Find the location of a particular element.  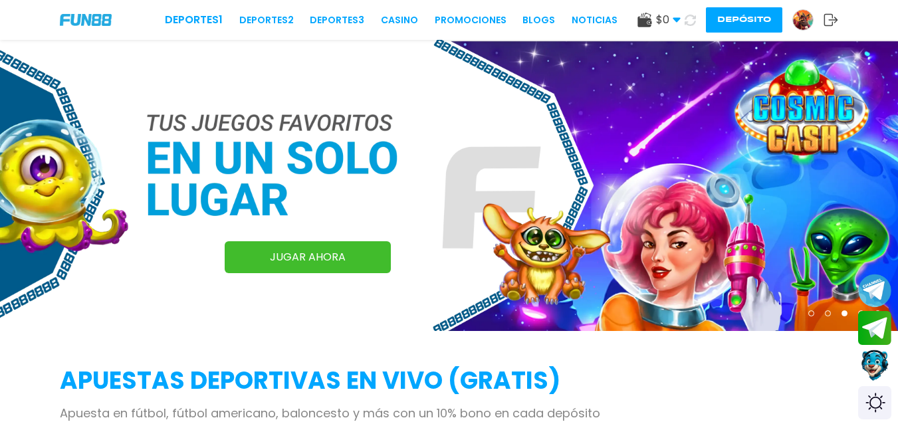

a: JUGAR AHORA is located at coordinates (308, 257).